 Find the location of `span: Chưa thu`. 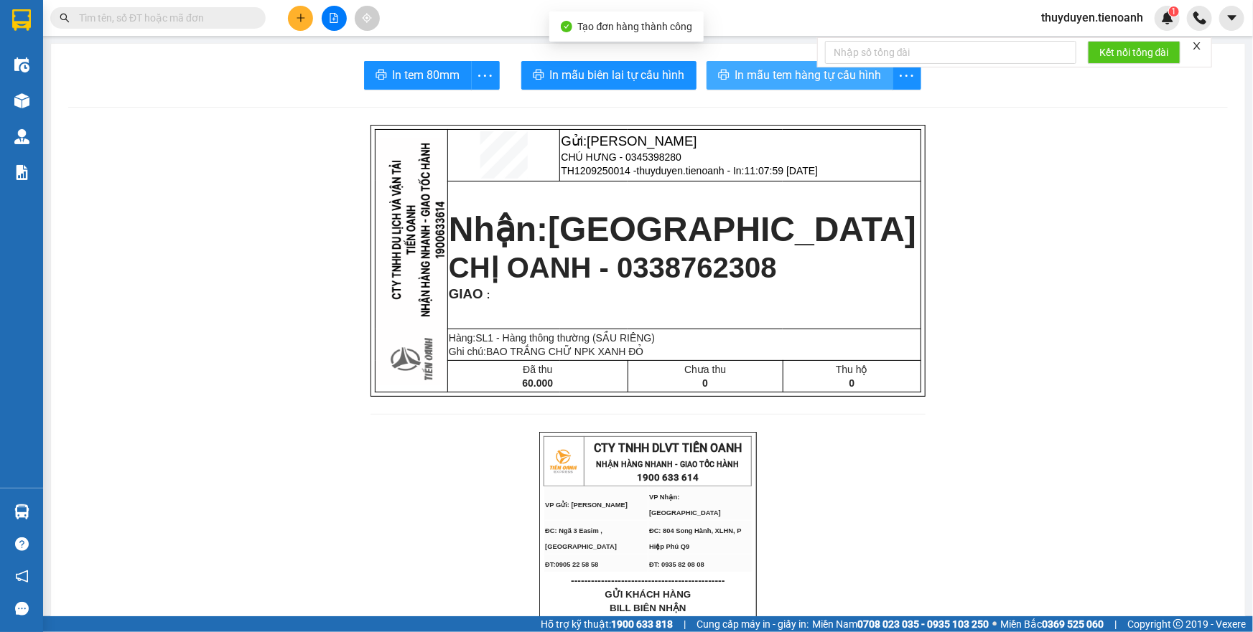

span: Chưa thu is located at coordinates (705, 370).